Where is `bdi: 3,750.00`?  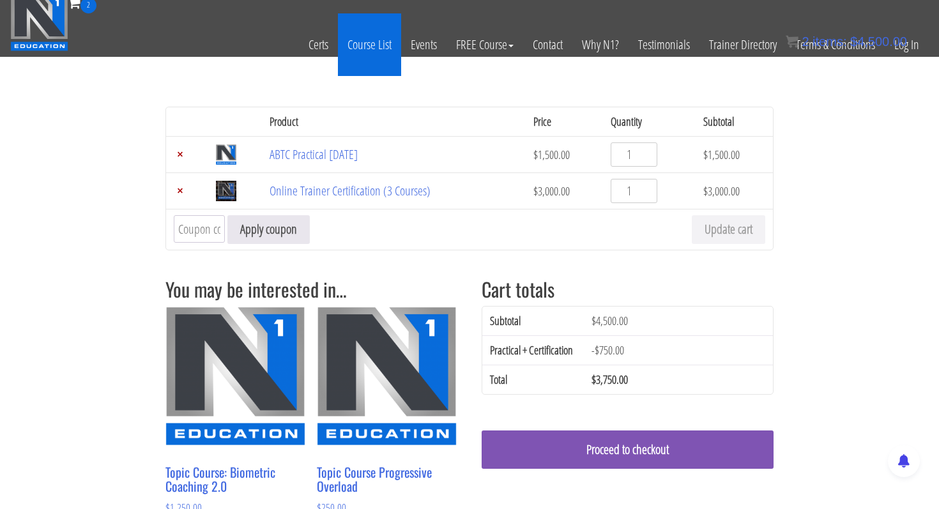
bdi: 3,750.00 is located at coordinates (609, 379).